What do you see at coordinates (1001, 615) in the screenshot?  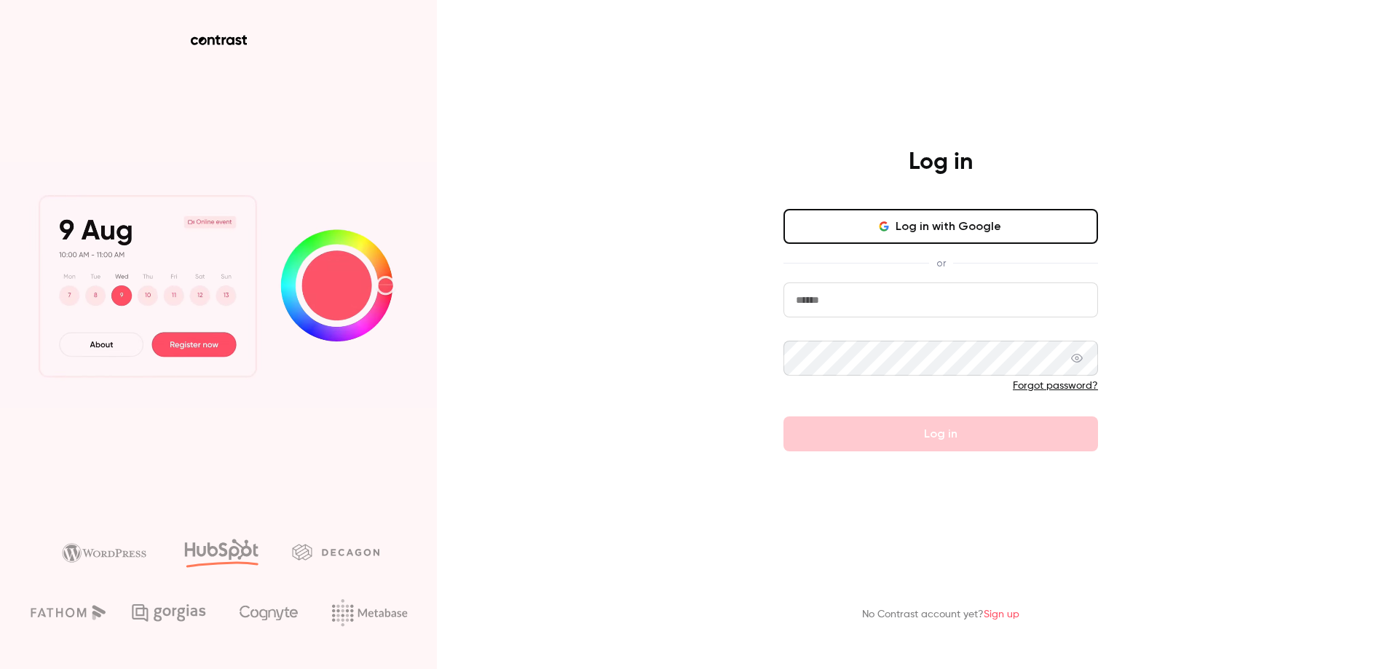 I see `a: Sign up` at bounding box center [1001, 615].